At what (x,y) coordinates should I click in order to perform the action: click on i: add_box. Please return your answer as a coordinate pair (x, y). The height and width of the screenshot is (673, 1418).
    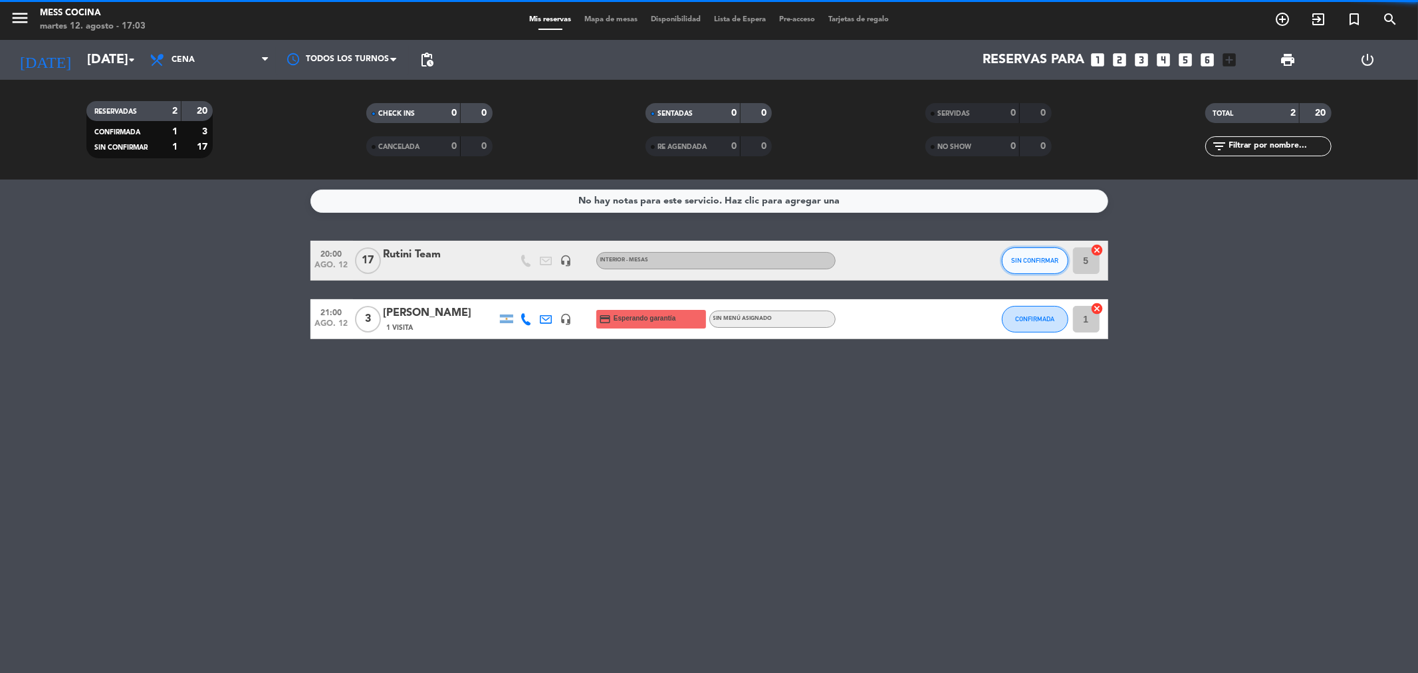
    Looking at the image, I should click on (1230, 60).